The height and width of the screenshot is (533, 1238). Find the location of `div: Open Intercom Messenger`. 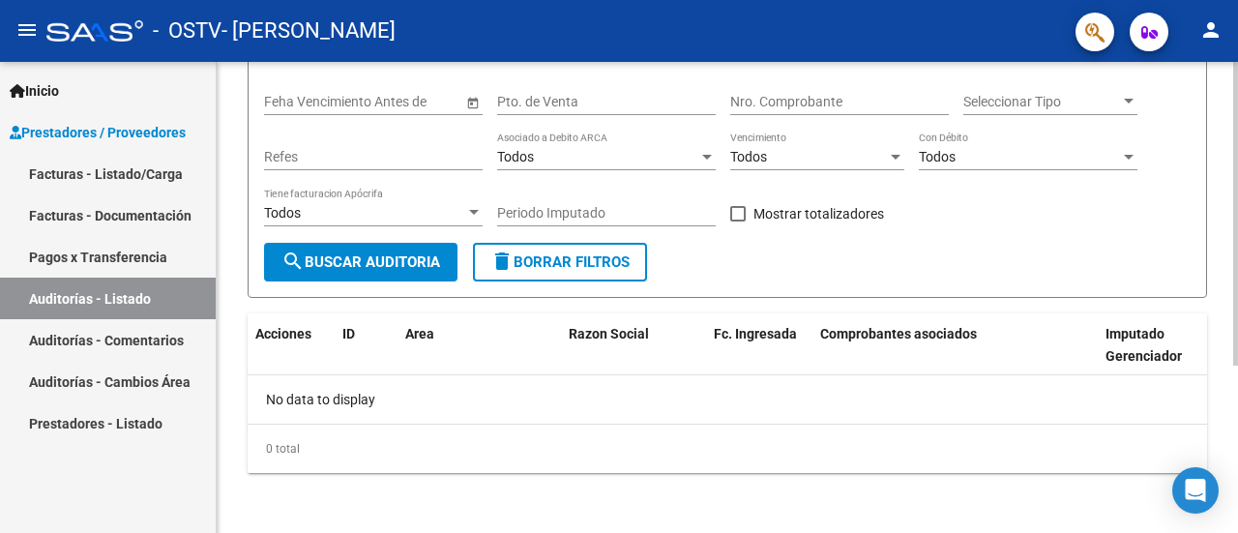

div: Open Intercom Messenger is located at coordinates (1196, 491).